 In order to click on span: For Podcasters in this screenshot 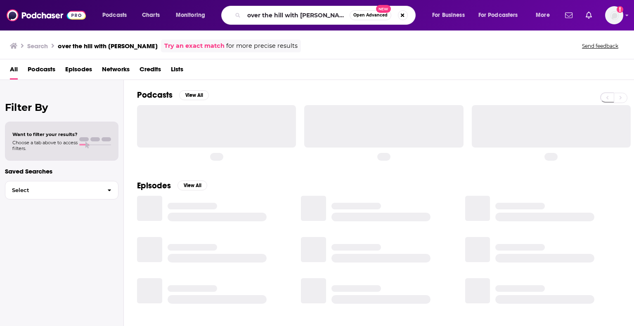, I will do `click(498, 15)`.